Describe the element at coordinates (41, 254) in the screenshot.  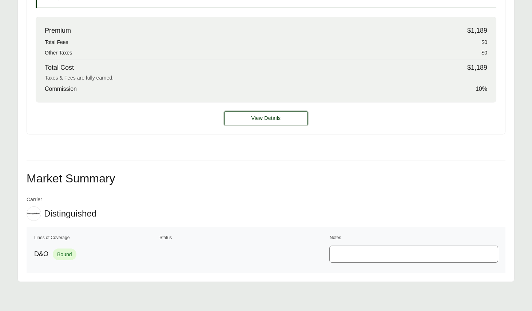
I see `span: D&O` at that location.